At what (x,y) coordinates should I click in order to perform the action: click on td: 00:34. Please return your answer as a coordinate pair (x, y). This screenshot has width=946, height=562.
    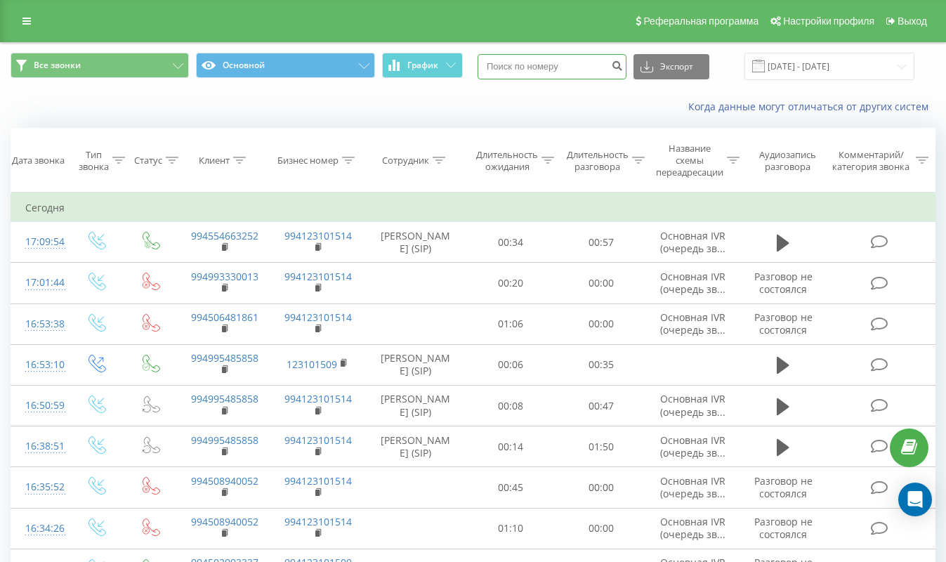
    Looking at the image, I should click on (511, 242).